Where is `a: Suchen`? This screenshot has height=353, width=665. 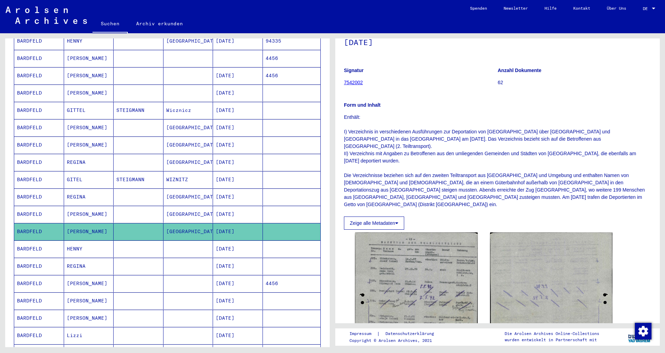 a: Suchen is located at coordinates (110, 24).